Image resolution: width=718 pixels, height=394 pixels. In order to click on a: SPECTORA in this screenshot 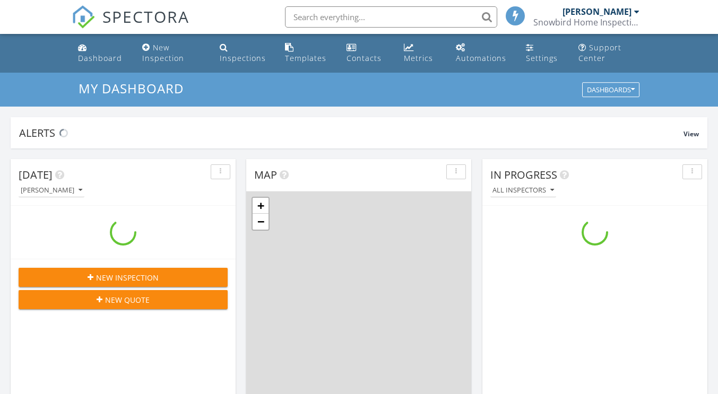, I will do `click(130, 25)`.